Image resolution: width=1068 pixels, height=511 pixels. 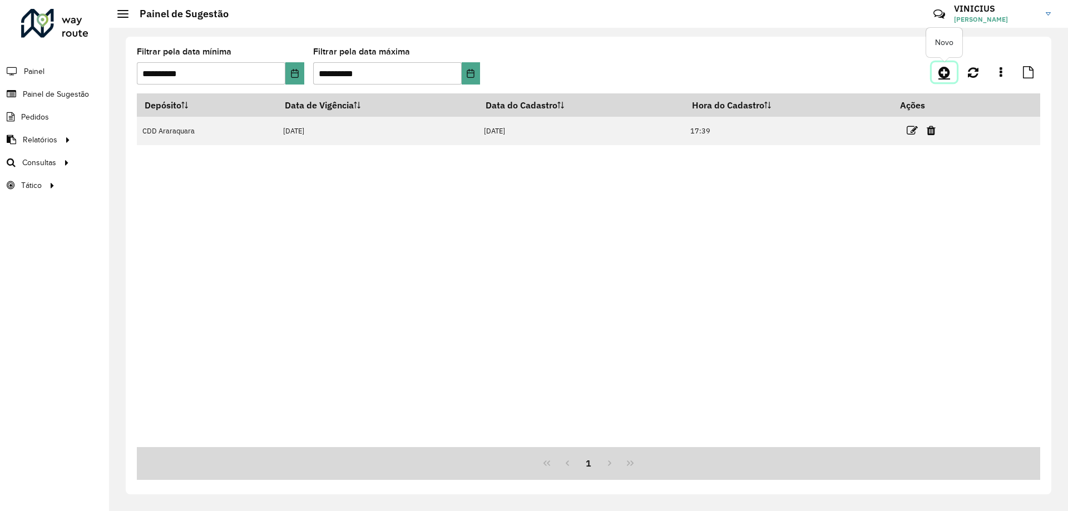 I want to click on h3: VINICIUS, so click(x=996, y=8).